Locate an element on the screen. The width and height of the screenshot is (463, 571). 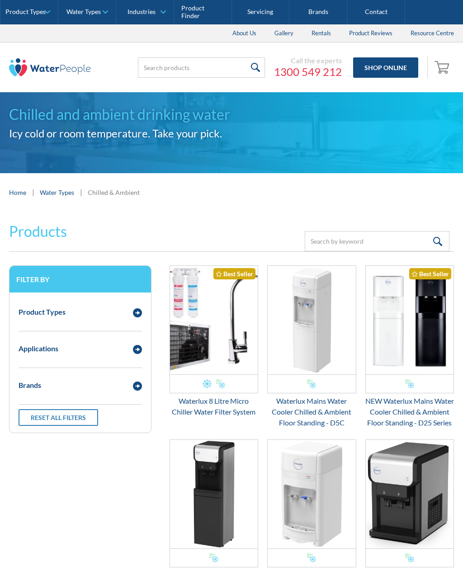
img: shopping cart is located at coordinates (443, 67).